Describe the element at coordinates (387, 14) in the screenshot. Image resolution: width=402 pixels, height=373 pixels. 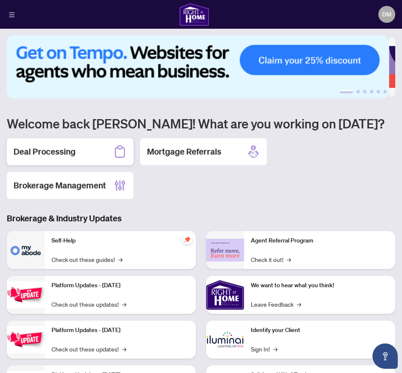
I see `span: DM` at that location.